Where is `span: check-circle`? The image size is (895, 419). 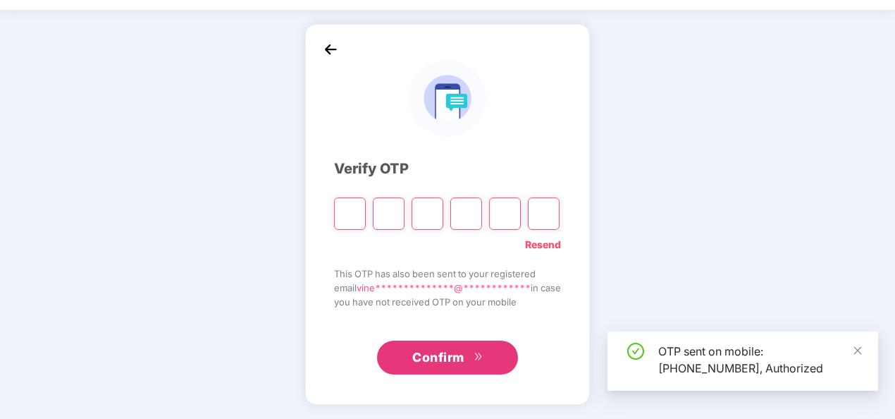 span: check-circle is located at coordinates (636, 351).